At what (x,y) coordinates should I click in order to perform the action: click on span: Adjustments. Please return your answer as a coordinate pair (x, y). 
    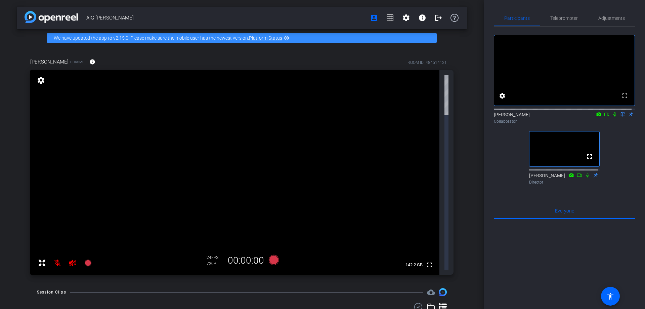
    Looking at the image, I should click on (611, 18).